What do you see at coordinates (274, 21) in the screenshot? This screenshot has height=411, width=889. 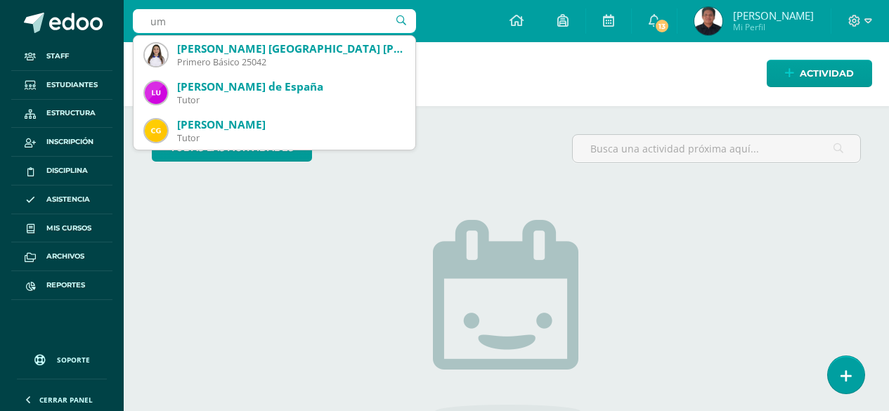 I see `input: Busca un usuario...` at bounding box center [274, 21].